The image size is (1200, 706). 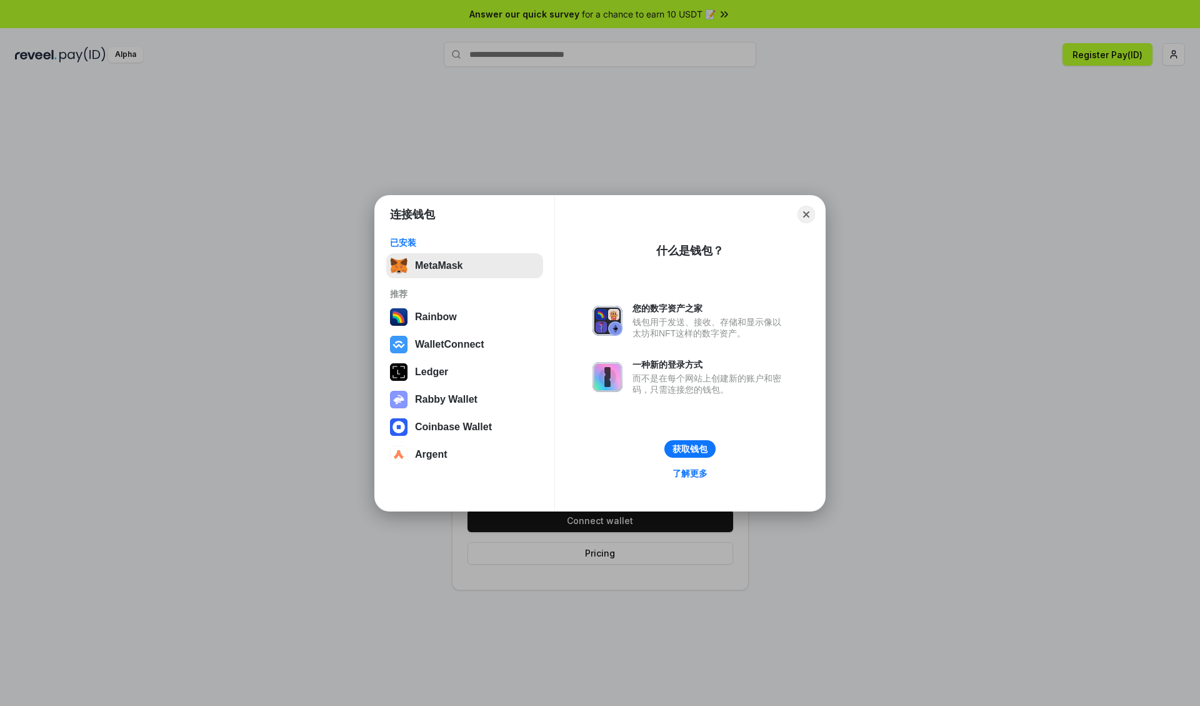 I want to click on div: 获取钱包, so click(x=690, y=449).